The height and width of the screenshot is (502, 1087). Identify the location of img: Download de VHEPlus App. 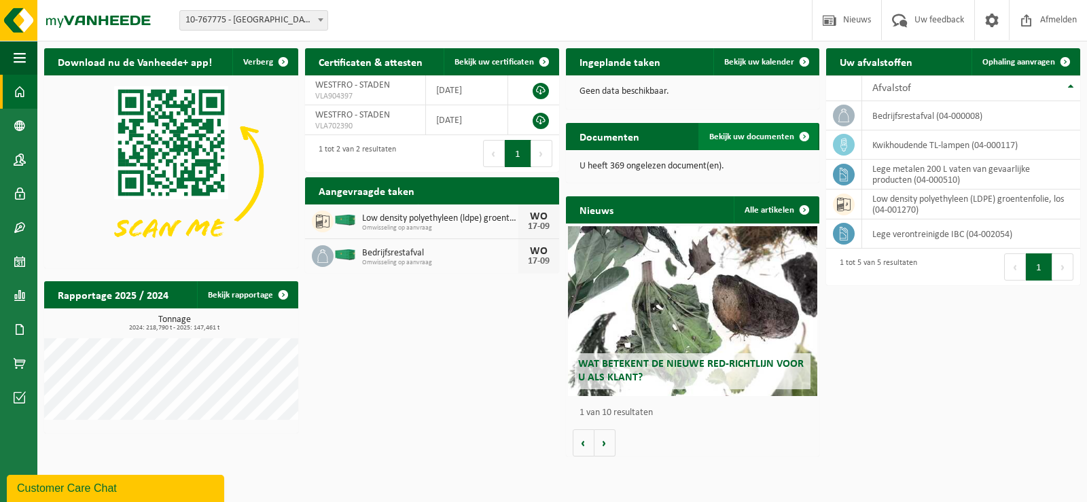
(171, 171).